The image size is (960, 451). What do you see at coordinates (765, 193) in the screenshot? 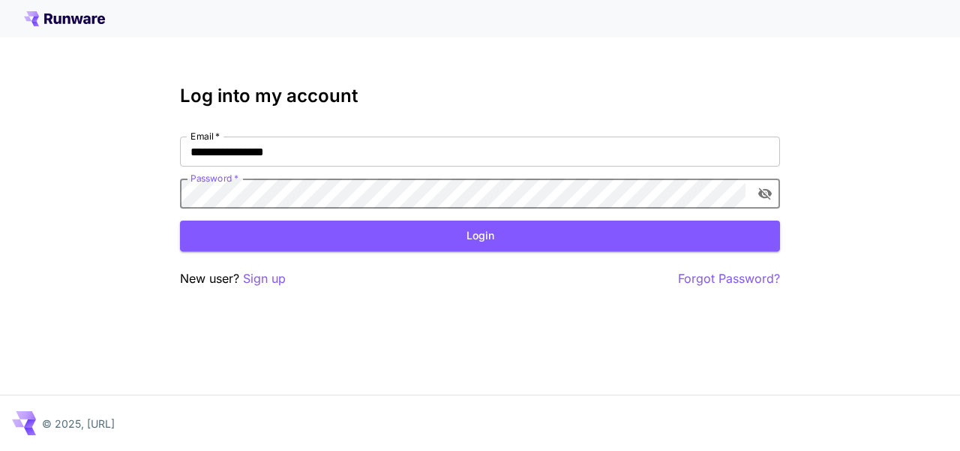
I see `button: toggle password visibility` at bounding box center [765, 193].